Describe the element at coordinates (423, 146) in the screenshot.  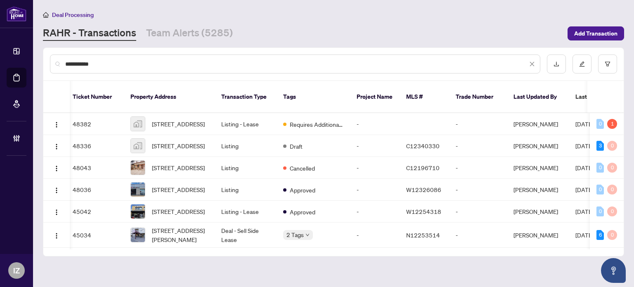
I see `span: C12340330` at that location.